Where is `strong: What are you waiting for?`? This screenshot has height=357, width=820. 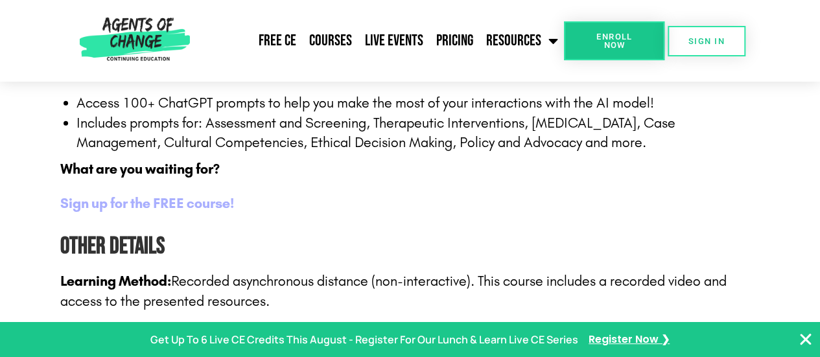
strong: What are you waiting for? is located at coordinates (140, 169).